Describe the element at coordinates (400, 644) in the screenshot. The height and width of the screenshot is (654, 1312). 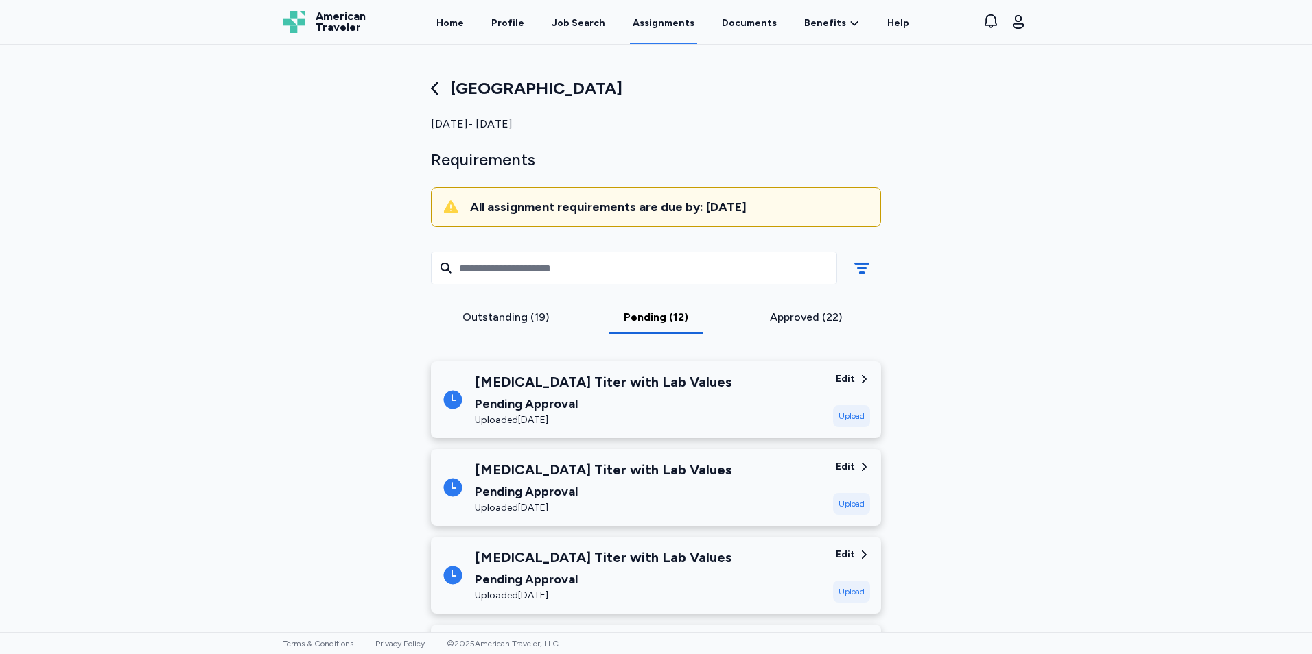
I see `a: Privacy Policy` at that location.